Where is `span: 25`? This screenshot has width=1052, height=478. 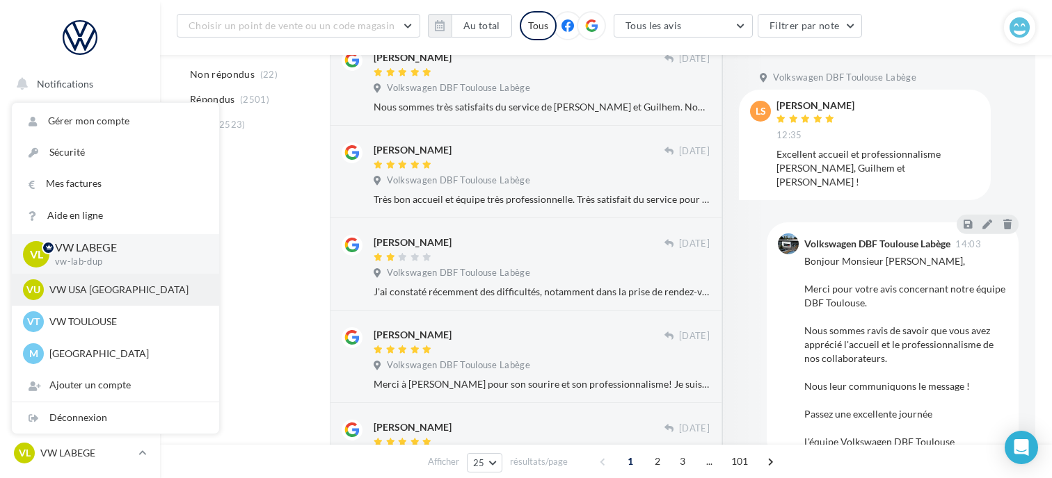
span: 25 is located at coordinates (478, 463).